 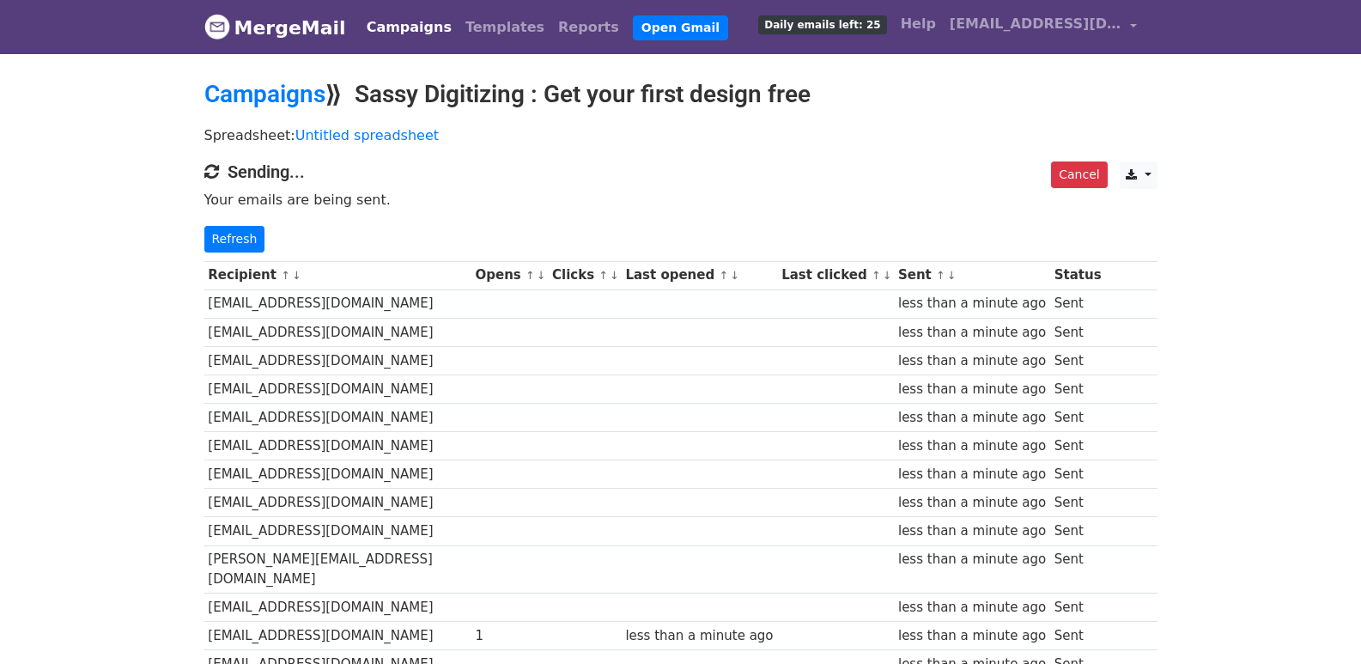 I want to click on a: Untitled spreadsheet, so click(x=367, y=135).